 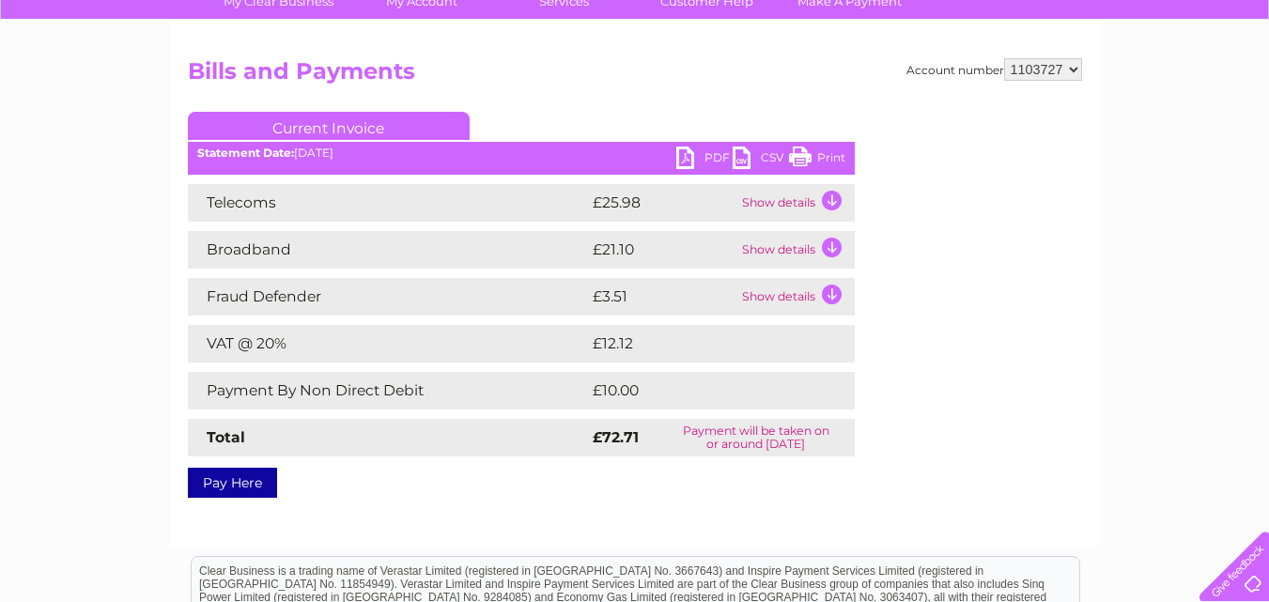 I want to click on a: Pay Here, so click(x=232, y=483).